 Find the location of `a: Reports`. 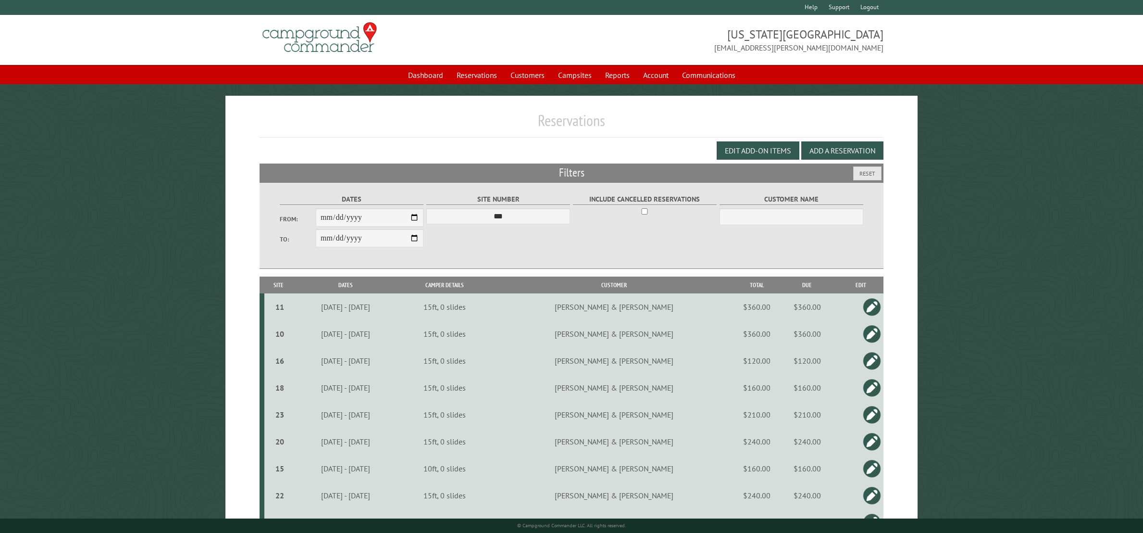

a: Reports is located at coordinates (617, 75).